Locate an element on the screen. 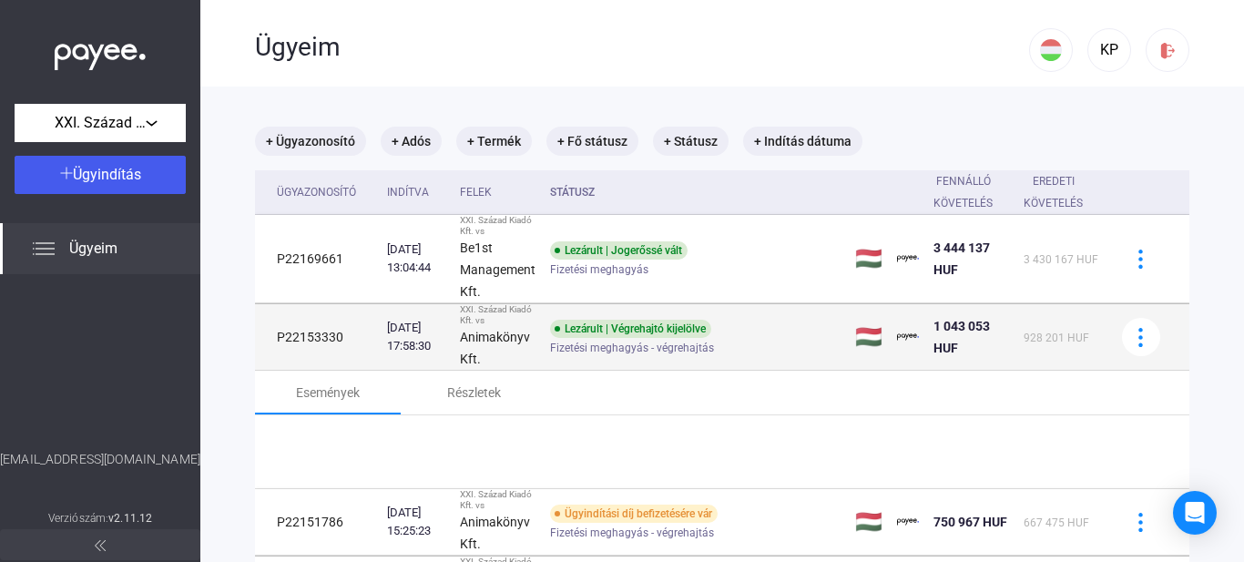 This screenshot has width=1244, height=562. mat-chip: + Termék is located at coordinates (493, 141).